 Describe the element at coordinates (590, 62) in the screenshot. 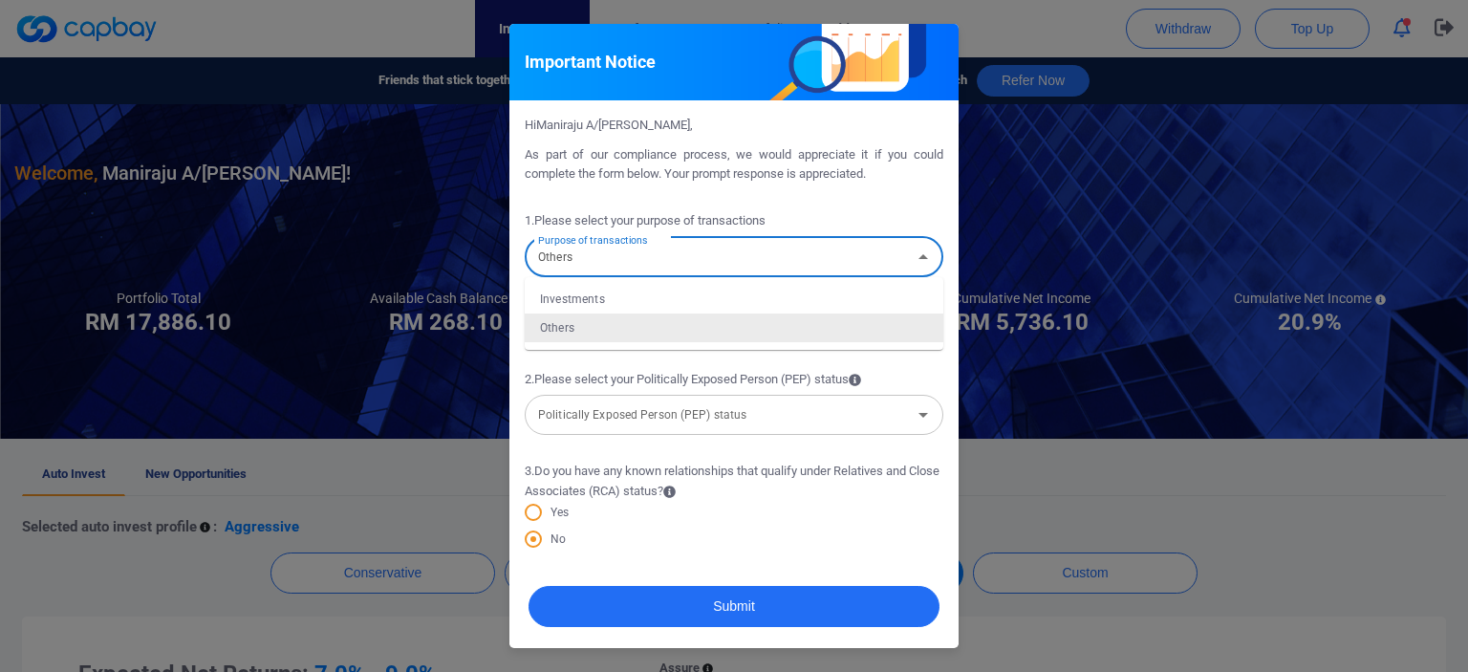

I see `h5: Important Notice` at that location.